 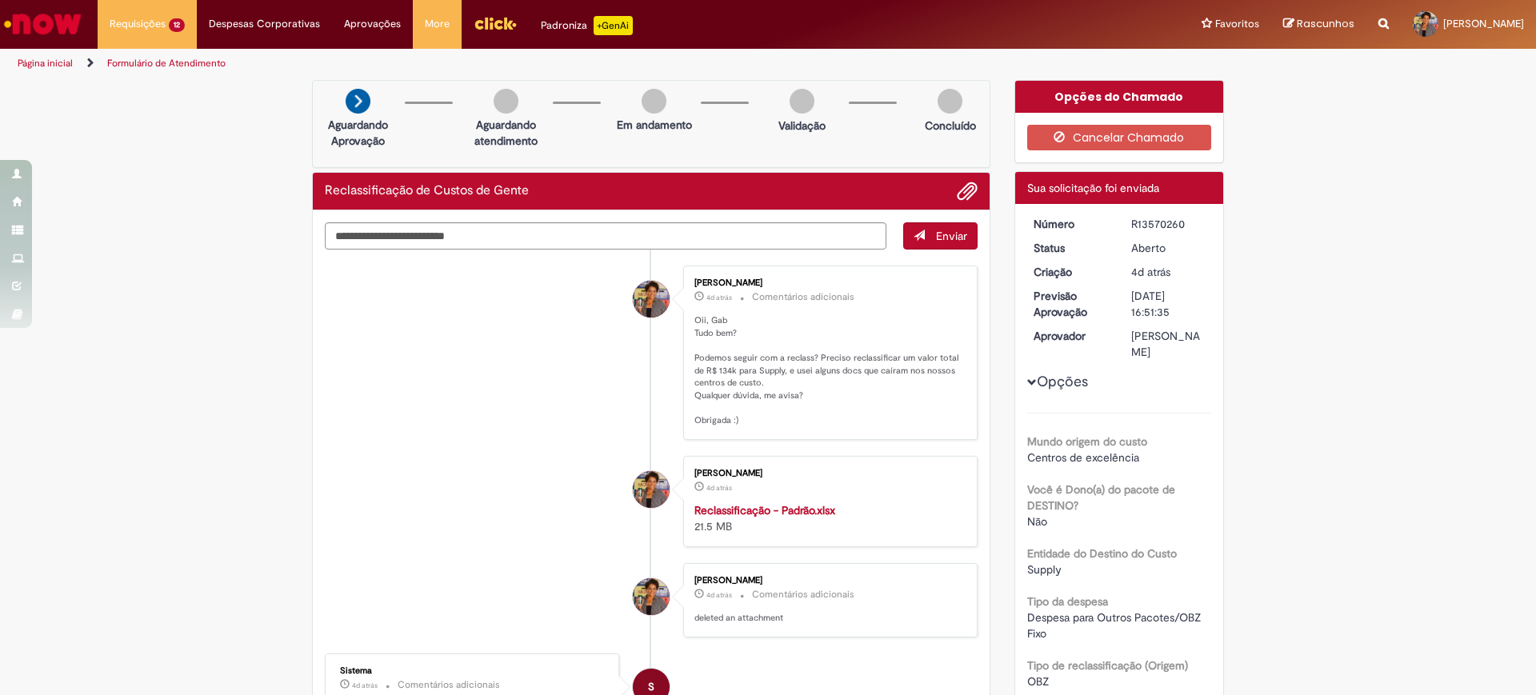 I want to click on time: 26/09/2025 16:33:46, so click(x=719, y=298).